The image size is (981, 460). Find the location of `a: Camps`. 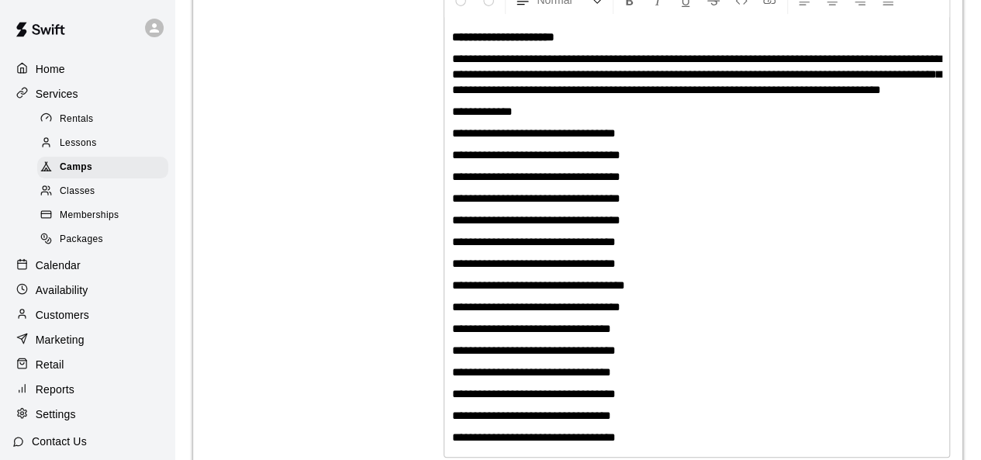

a: Camps is located at coordinates (105, 167).